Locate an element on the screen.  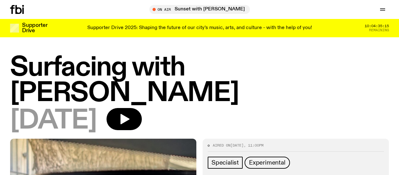
p: Supporter Drive 2025: Shaping the future of our city’s music, arts, and culture - with the help o... is located at coordinates (199, 28).